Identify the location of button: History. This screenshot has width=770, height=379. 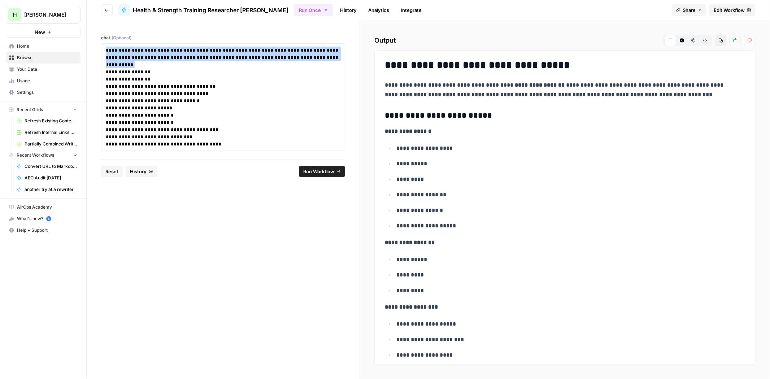
(141, 171).